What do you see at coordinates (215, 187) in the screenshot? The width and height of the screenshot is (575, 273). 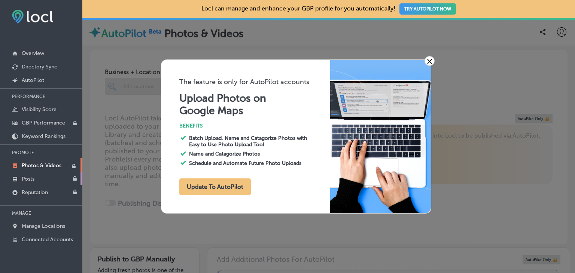 I see `button: Update To AutoPilot` at bounding box center [215, 187].